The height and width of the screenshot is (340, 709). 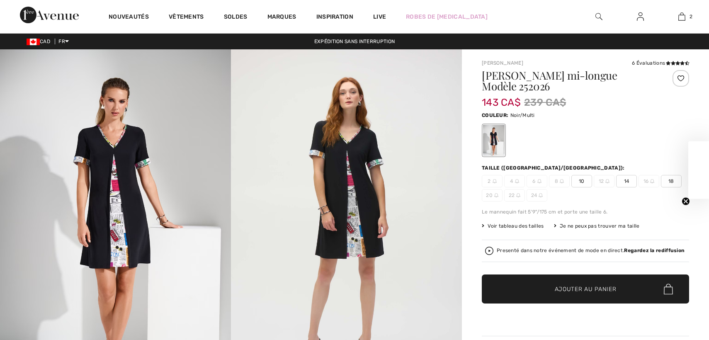 I want to click on span: Inspiration, so click(x=335, y=17).